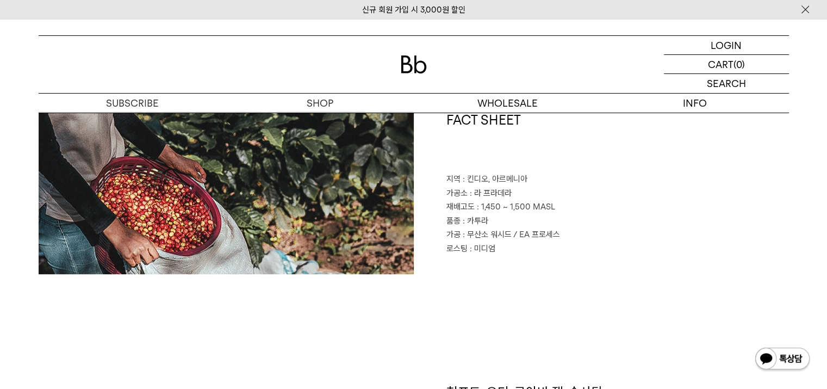 Image resolution: width=827 pixels, height=389 pixels. What do you see at coordinates (461, 207) in the screenshot?
I see `span: 재배고도` at bounding box center [461, 207].